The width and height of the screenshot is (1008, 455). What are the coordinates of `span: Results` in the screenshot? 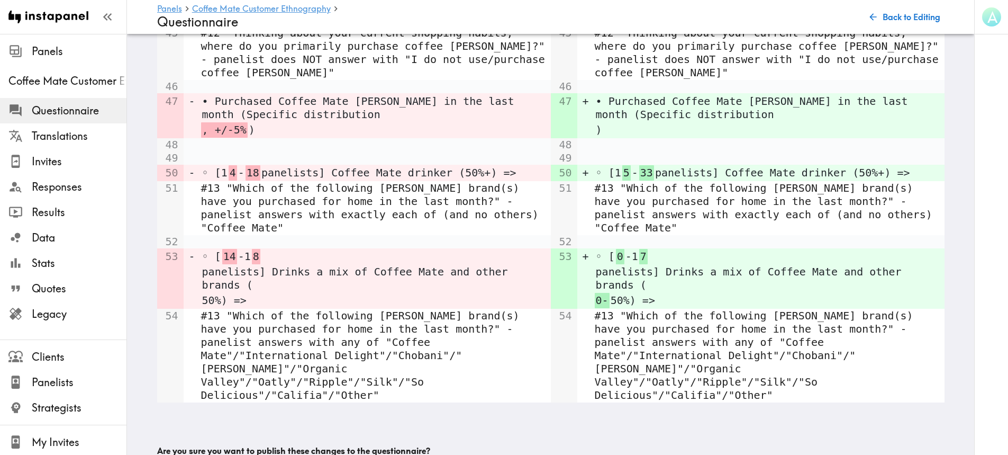 It's located at (79, 212).